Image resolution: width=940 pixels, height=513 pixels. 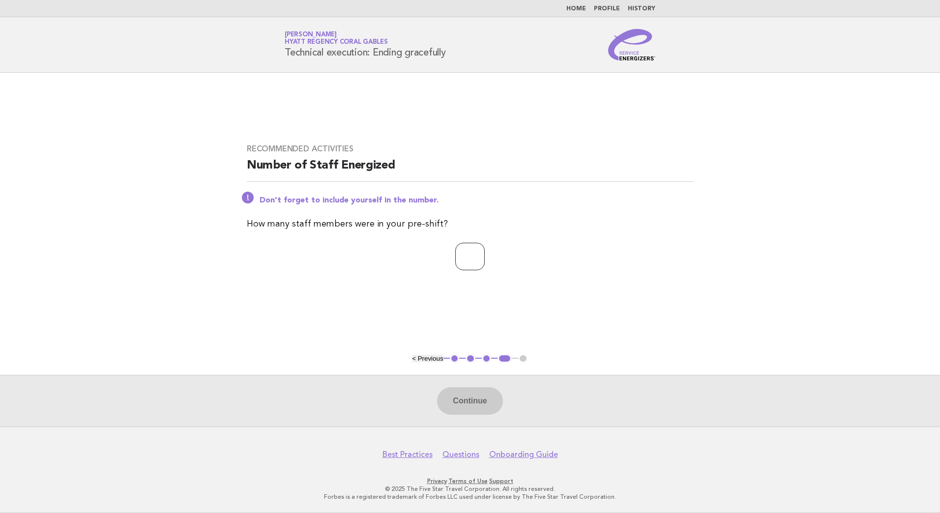 What do you see at coordinates (501, 481) in the screenshot?
I see `a: Support` at bounding box center [501, 481].